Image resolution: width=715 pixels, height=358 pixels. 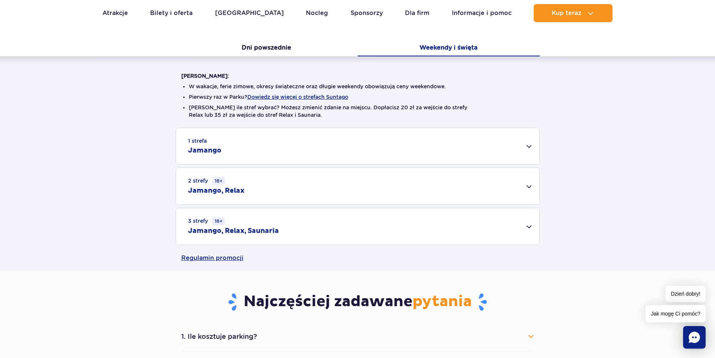 I want to click on small: 1 strefa, so click(x=198, y=141).